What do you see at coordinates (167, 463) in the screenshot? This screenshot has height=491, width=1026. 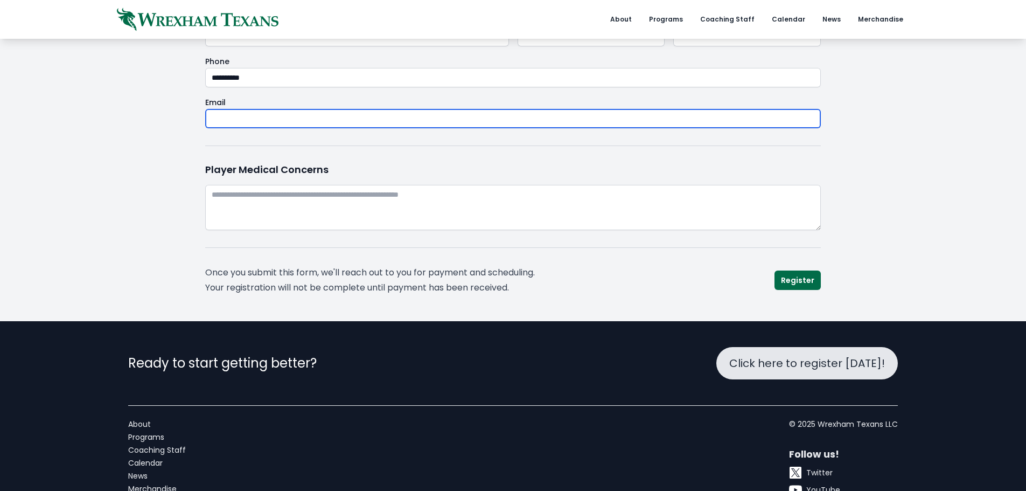 I see `a: Calendar` at bounding box center [167, 463].